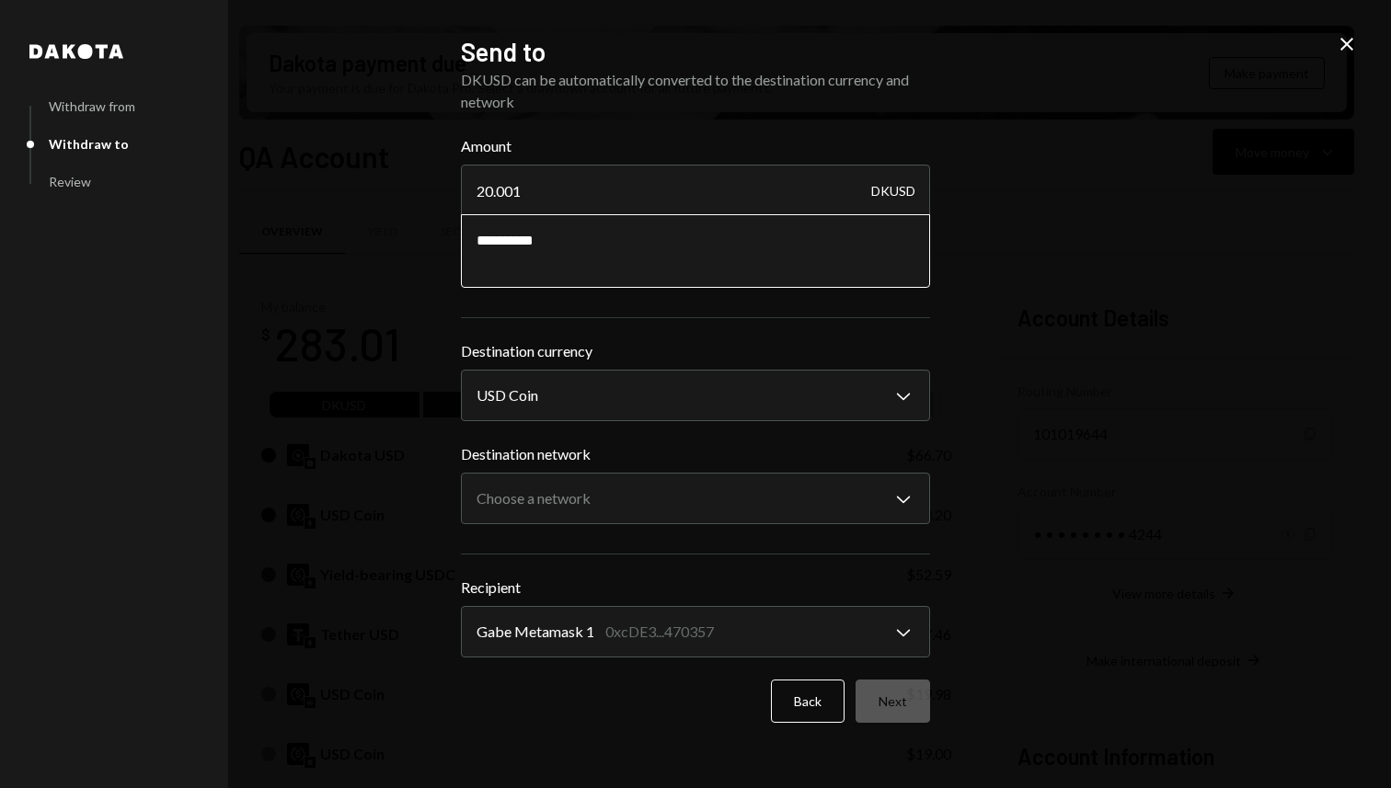  Describe the element at coordinates (695, 52) in the screenshot. I see `h2: Send to` at that location.